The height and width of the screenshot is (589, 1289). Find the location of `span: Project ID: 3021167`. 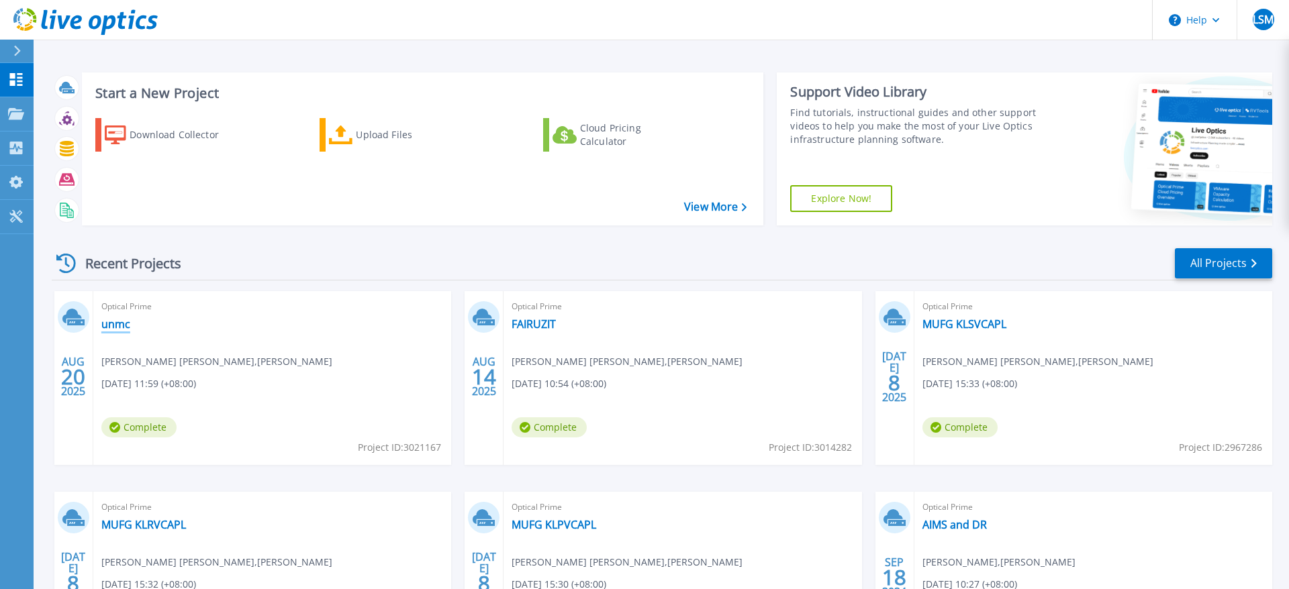

span: Project ID: 3021167 is located at coordinates (399, 448).